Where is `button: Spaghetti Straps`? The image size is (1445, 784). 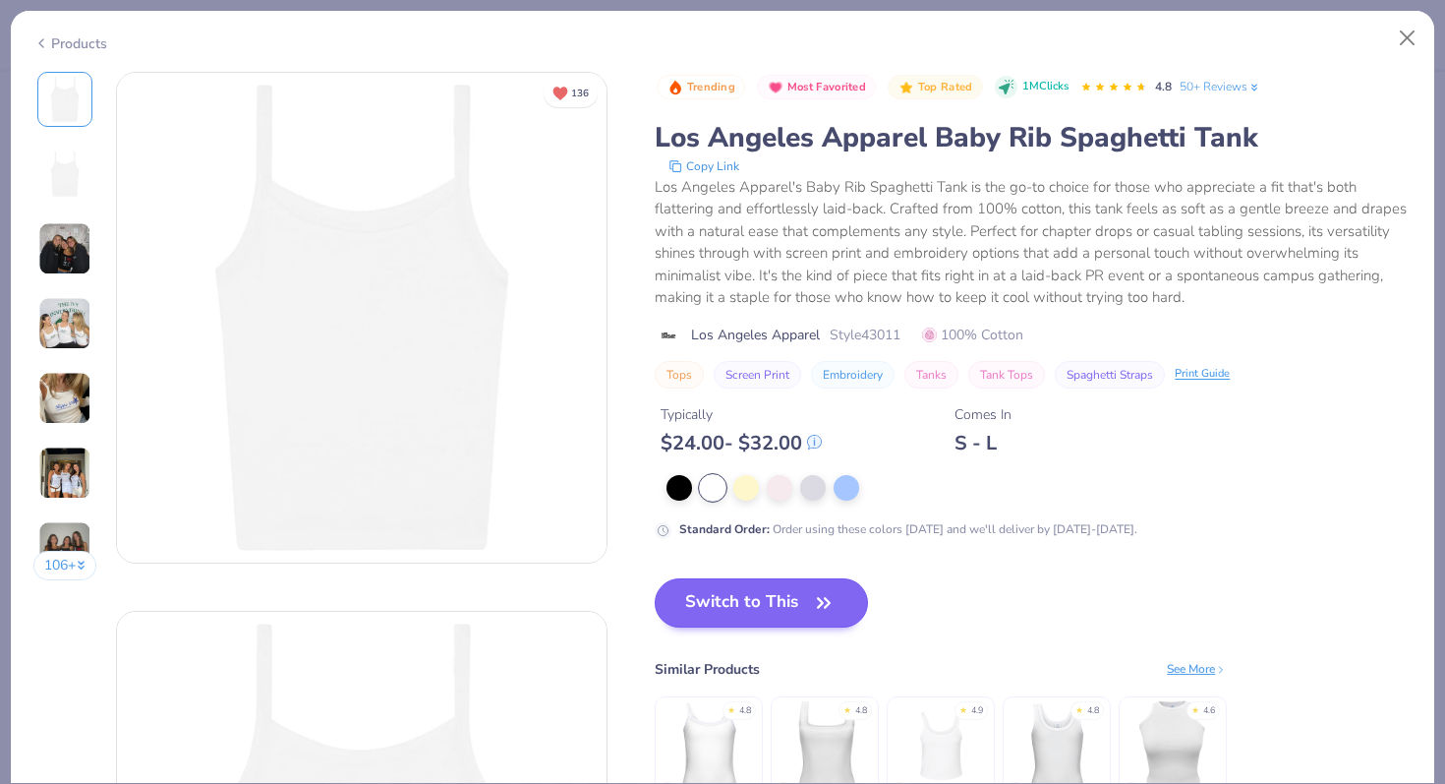 button: Spaghetti Straps is located at coordinates (1110, 375).